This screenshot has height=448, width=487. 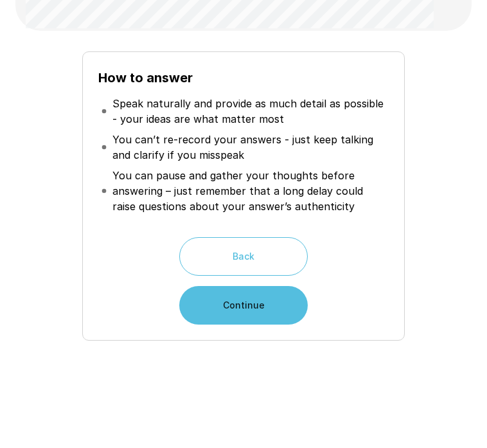 I want to click on button: Continue, so click(x=244, y=305).